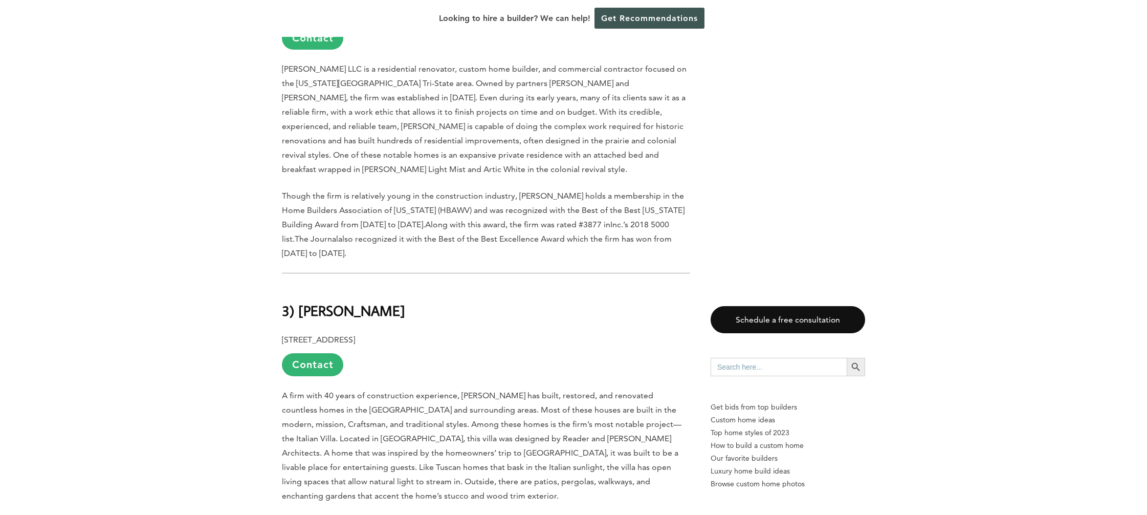 The width and height of the screenshot is (1147, 515). I want to click on p: Top home styles of 2023, so click(788, 432).